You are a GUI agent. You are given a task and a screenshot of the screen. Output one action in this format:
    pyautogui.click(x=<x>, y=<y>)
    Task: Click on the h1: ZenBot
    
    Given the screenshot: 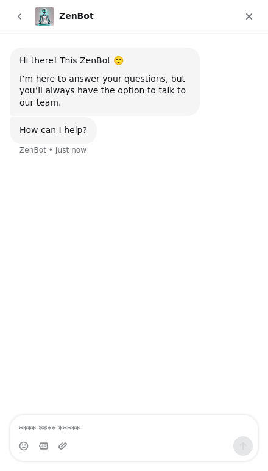 What is the action you would take?
    pyautogui.click(x=76, y=16)
    